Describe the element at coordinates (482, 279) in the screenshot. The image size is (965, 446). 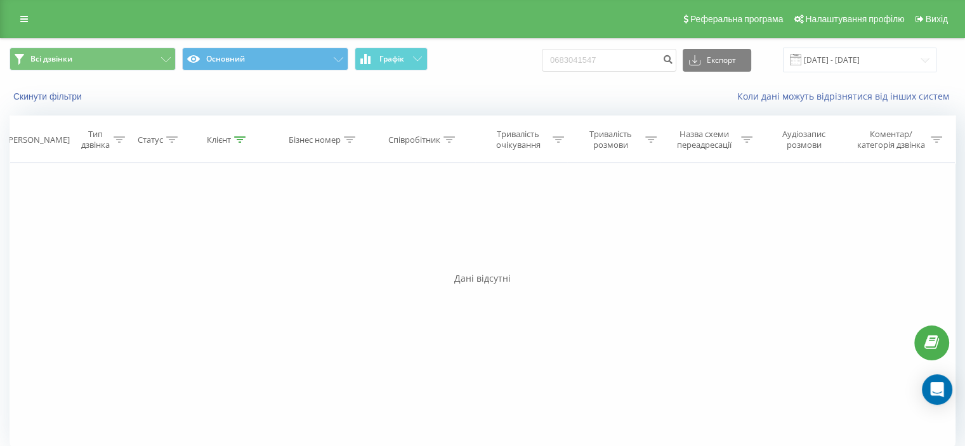
I see `div: Дані відсутні` at that location.